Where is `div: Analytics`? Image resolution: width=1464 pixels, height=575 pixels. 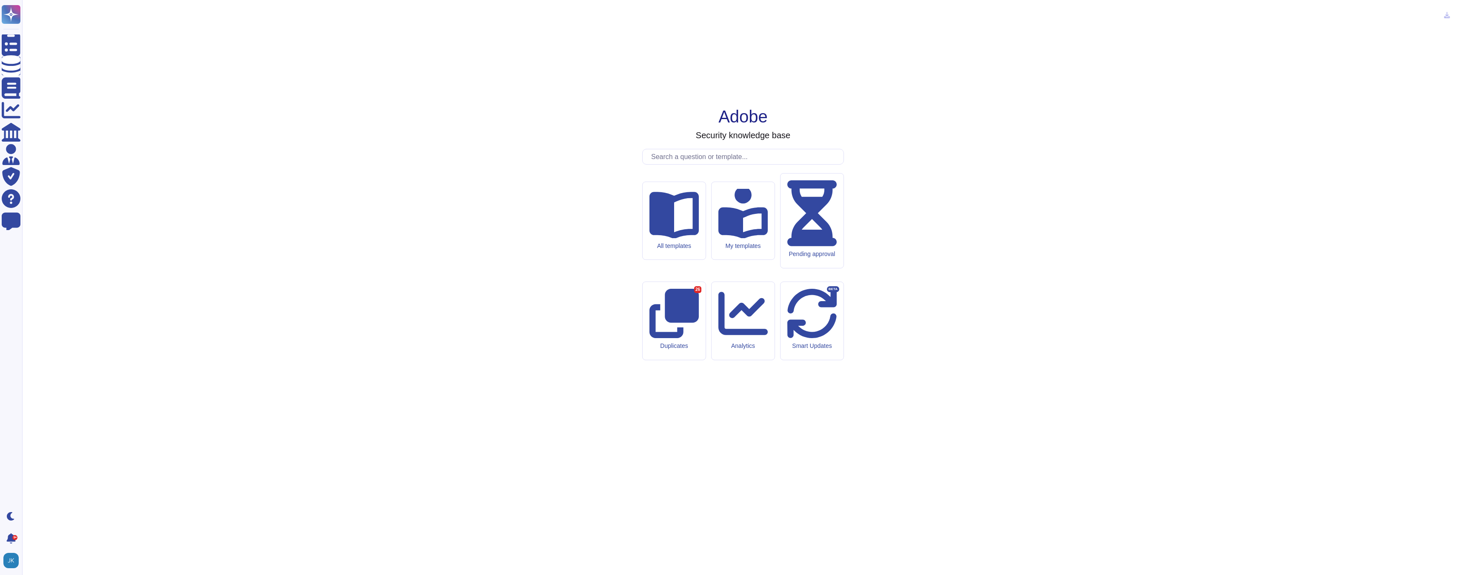 div: Analytics is located at coordinates (743, 346).